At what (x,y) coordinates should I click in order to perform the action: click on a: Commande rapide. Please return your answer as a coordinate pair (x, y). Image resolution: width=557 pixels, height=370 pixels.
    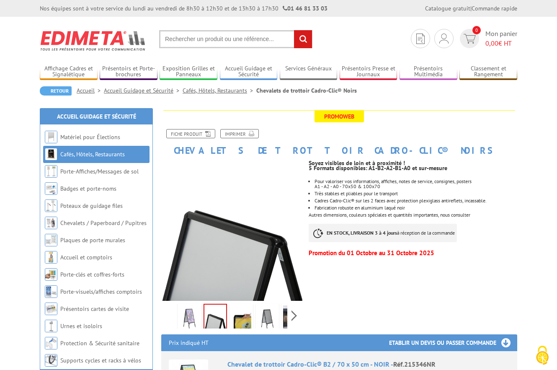
    Looking at the image, I should click on (494, 8).